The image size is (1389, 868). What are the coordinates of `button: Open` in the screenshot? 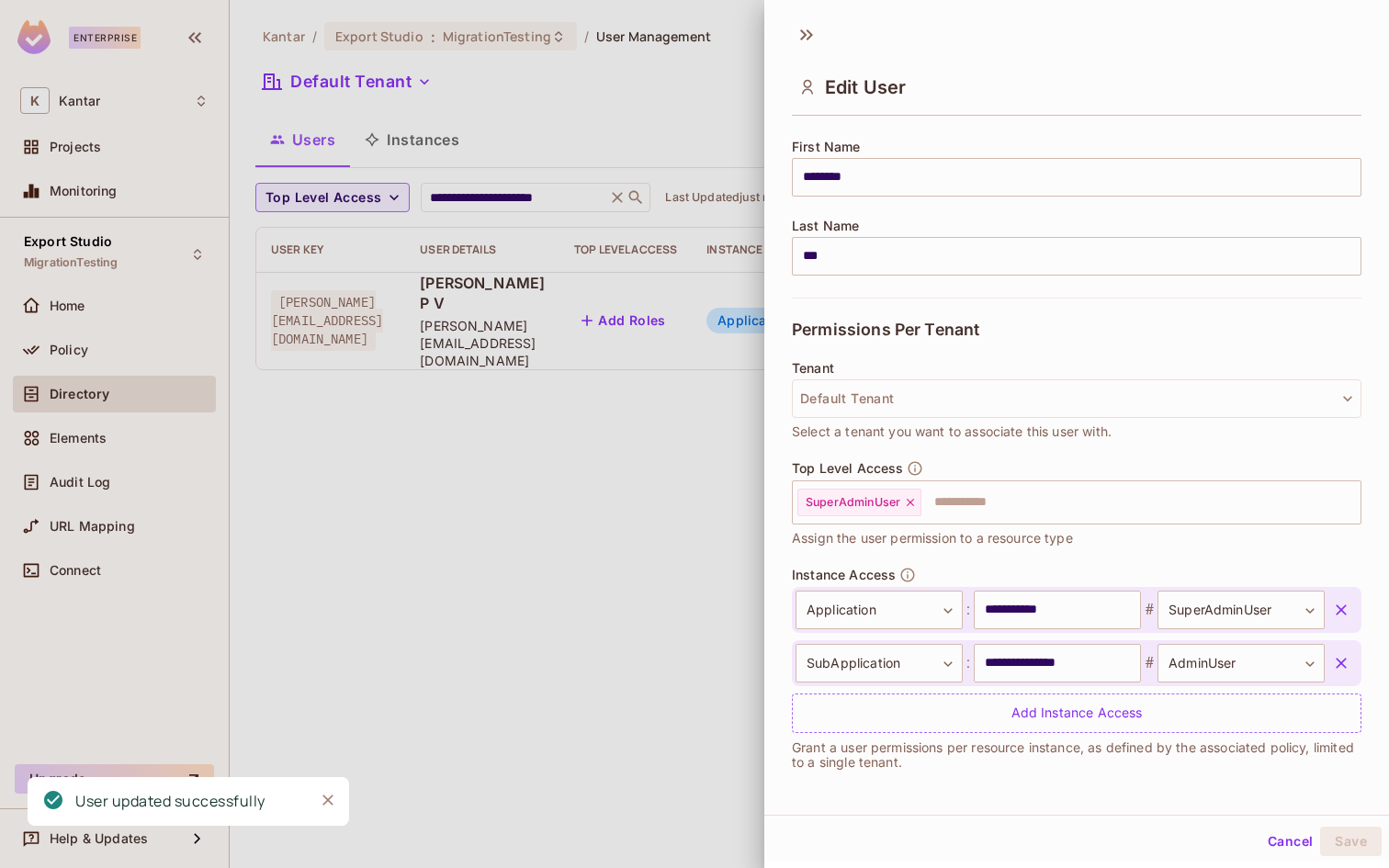 It's located at (1353, 501).